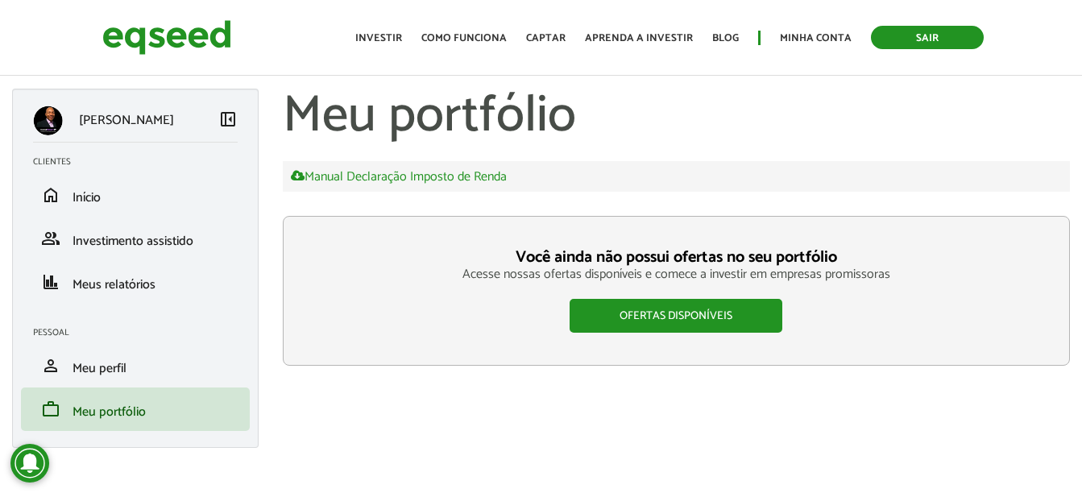 The image size is (1082, 493). Describe the element at coordinates (135, 195) in the screenshot. I see `a: homeInício` at that location.